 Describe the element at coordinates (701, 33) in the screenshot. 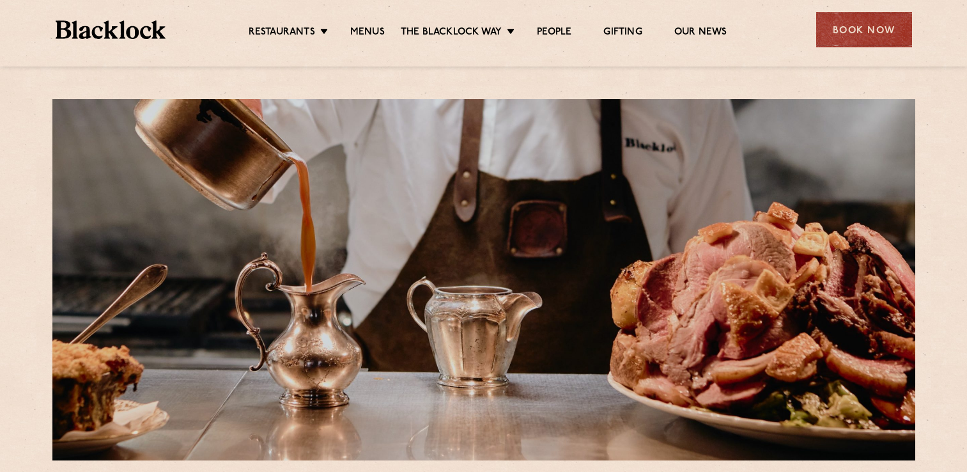

I see `a: Our News` at that location.